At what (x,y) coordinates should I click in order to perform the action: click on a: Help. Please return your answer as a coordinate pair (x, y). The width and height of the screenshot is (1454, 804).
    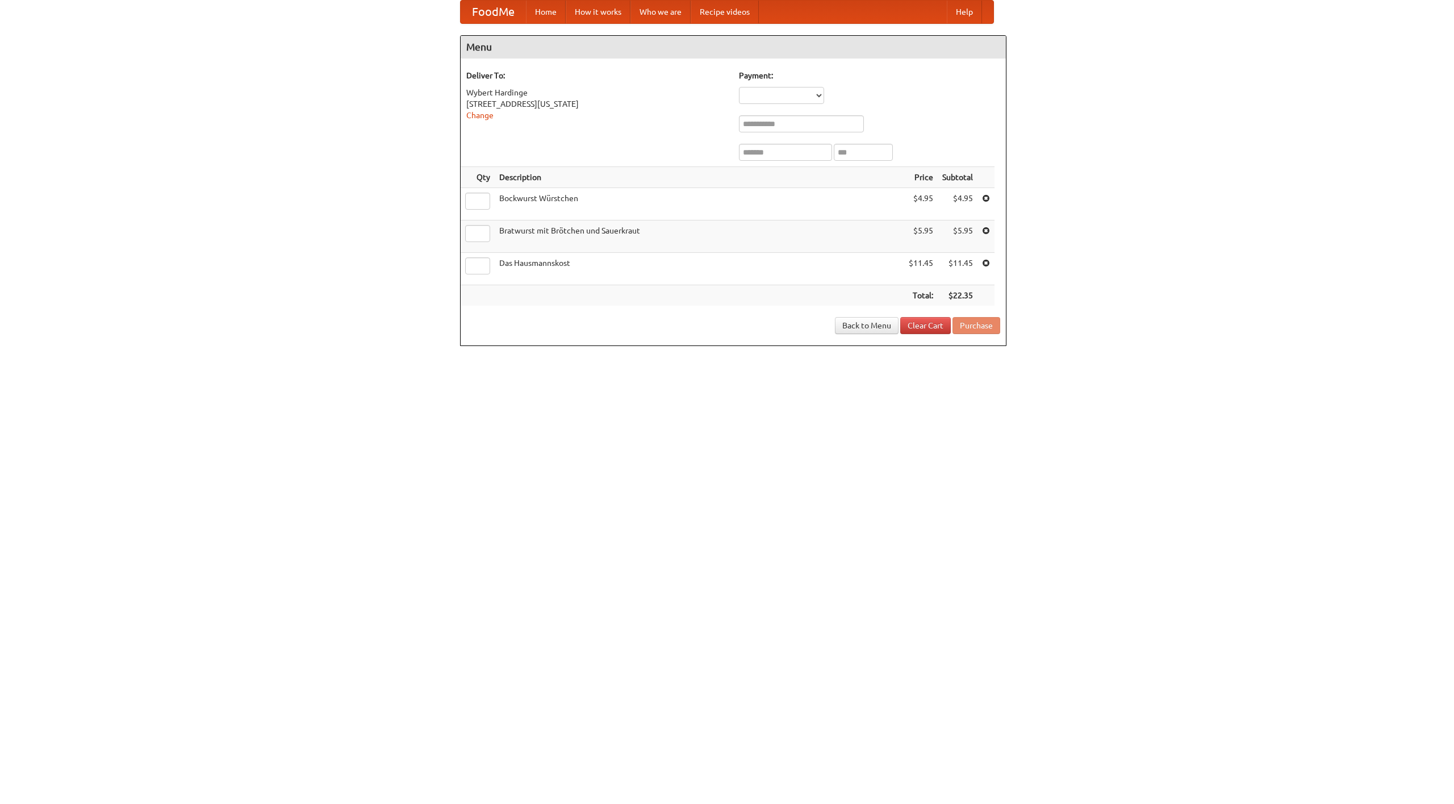
    Looking at the image, I should click on (965, 12).